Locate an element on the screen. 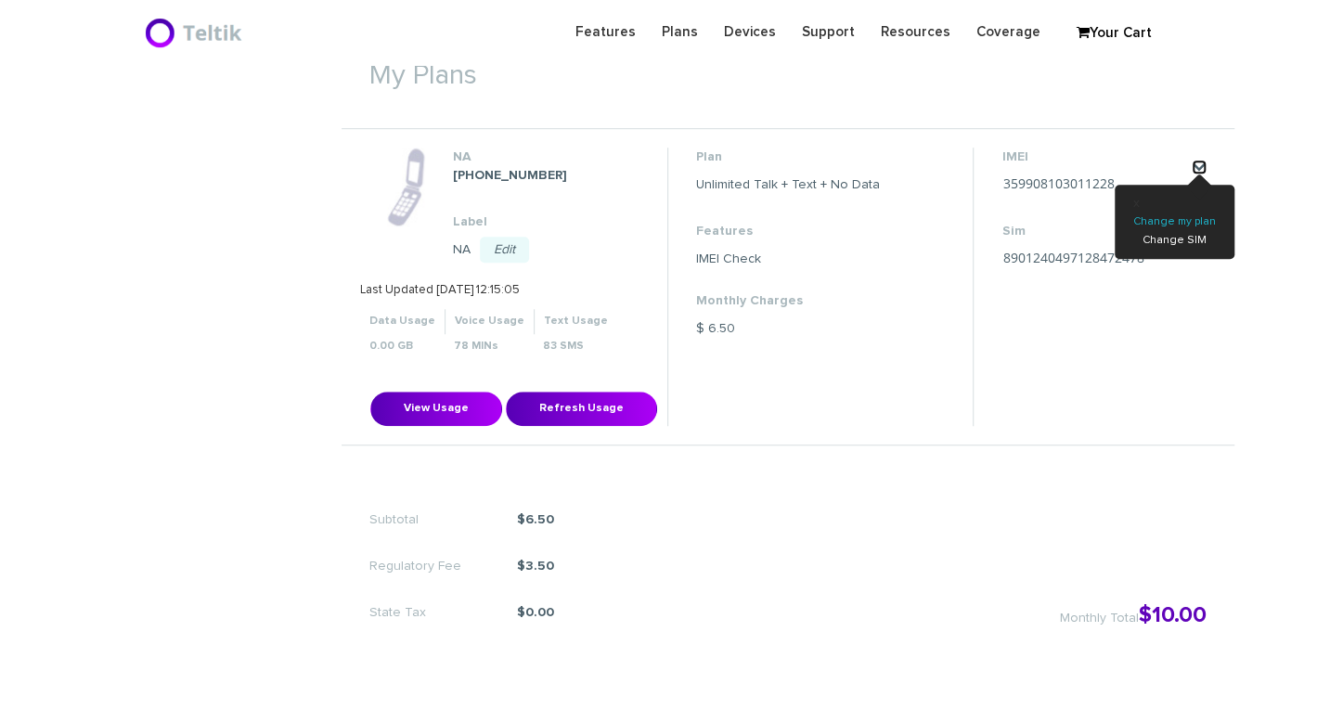  span: Regulatory Fee is located at coordinates (443, 566).